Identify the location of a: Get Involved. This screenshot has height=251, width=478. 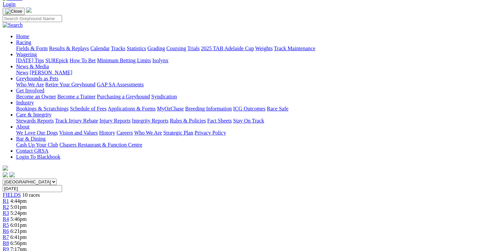
(30, 90).